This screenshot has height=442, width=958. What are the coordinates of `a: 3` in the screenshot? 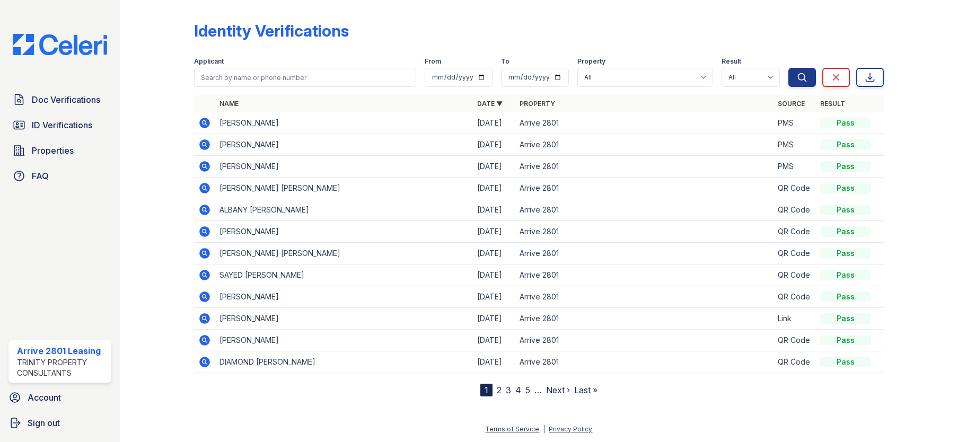 It's located at (509, 390).